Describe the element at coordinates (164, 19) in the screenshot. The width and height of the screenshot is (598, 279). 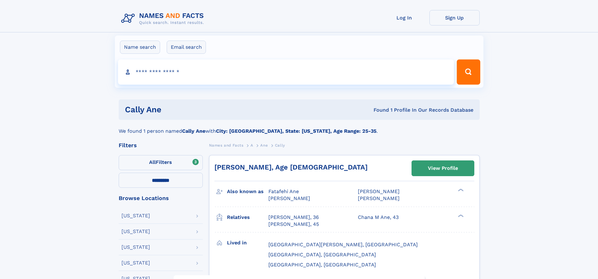
I see `img: Logo Names and Facts` at that location.